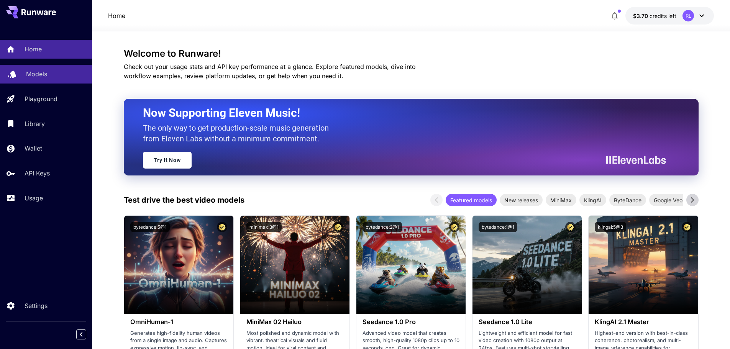 Image resolution: width=730 pixels, height=349 pixels. I want to click on p: The only way to get production-scale music generation from Eleven Labs without a minimum commitment., so click(239, 133).